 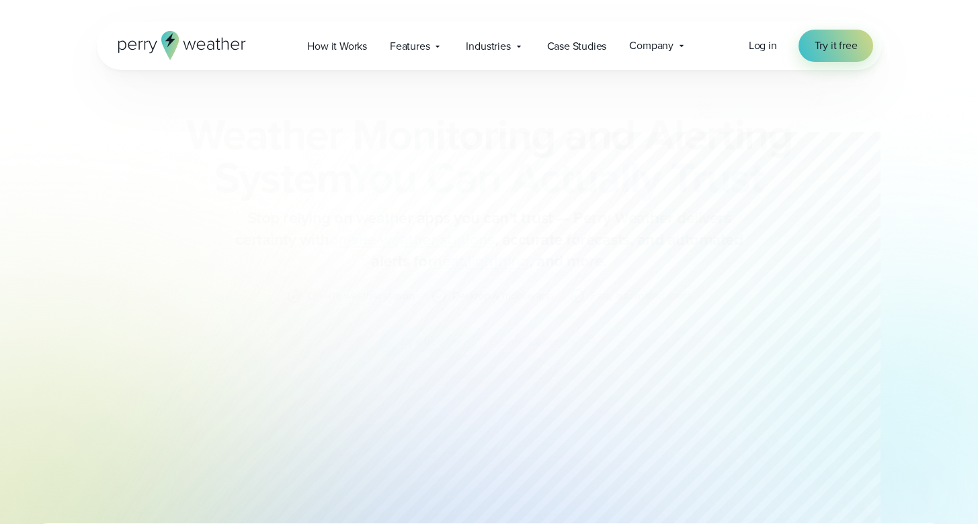 I want to click on a: How it Works, so click(x=337, y=46).